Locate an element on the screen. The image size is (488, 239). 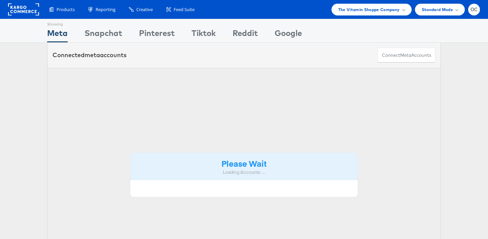
div: Showing is located at coordinates (57, 23).